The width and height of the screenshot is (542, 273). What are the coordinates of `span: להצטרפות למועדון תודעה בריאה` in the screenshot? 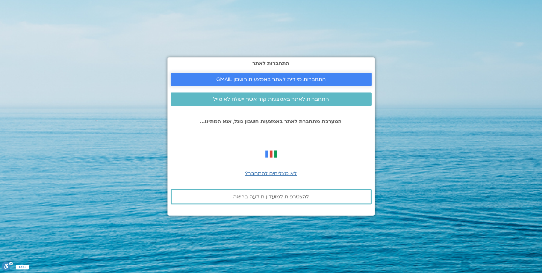 It's located at (271, 197).